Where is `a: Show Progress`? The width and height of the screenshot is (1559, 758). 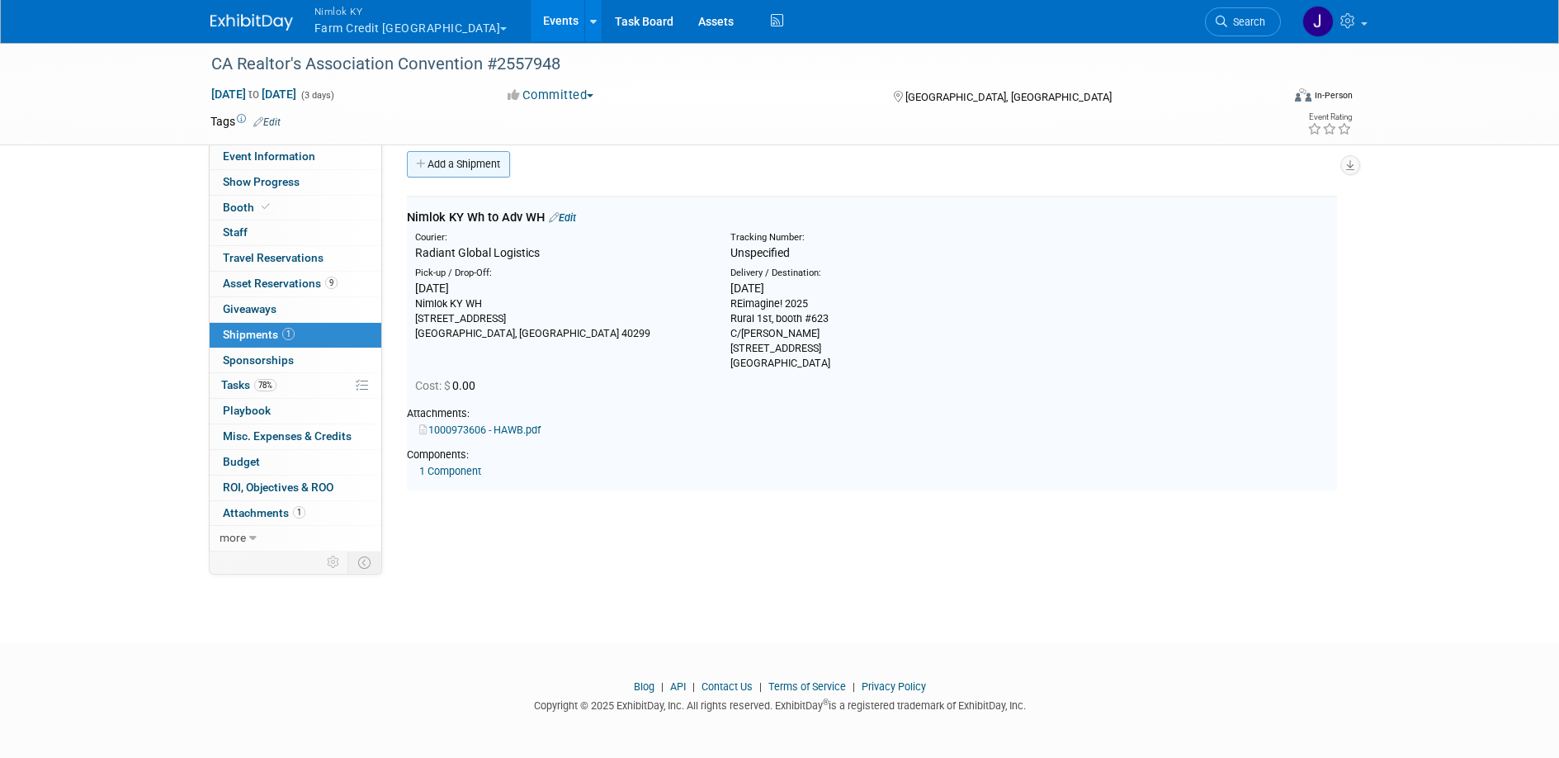
a: Show Progress is located at coordinates (295, 182).